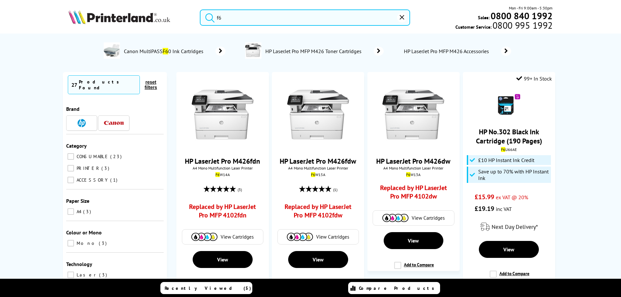  Describe the element at coordinates (117, 156) in the screenshot. I see `span: 23` at that location.